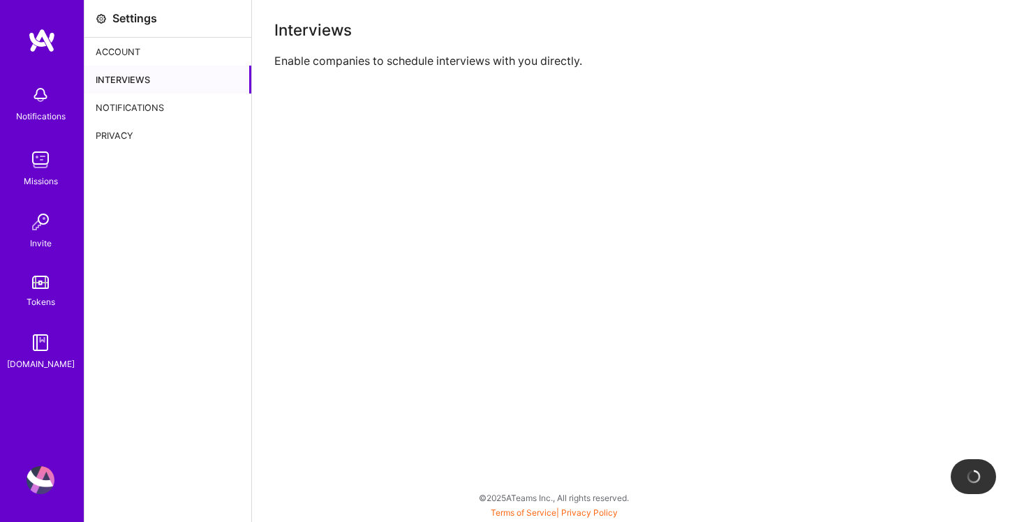  I want to click on i: icon Settings, so click(101, 19).